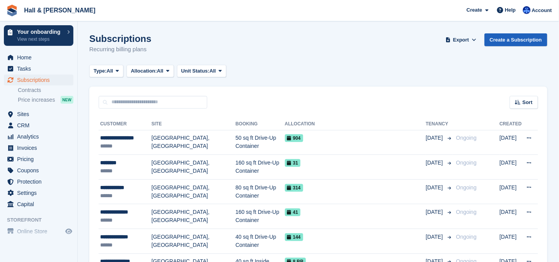 The image size is (559, 262). What do you see at coordinates (40, 114) in the screenshot?
I see `span: Sites` at bounding box center [40, 114].